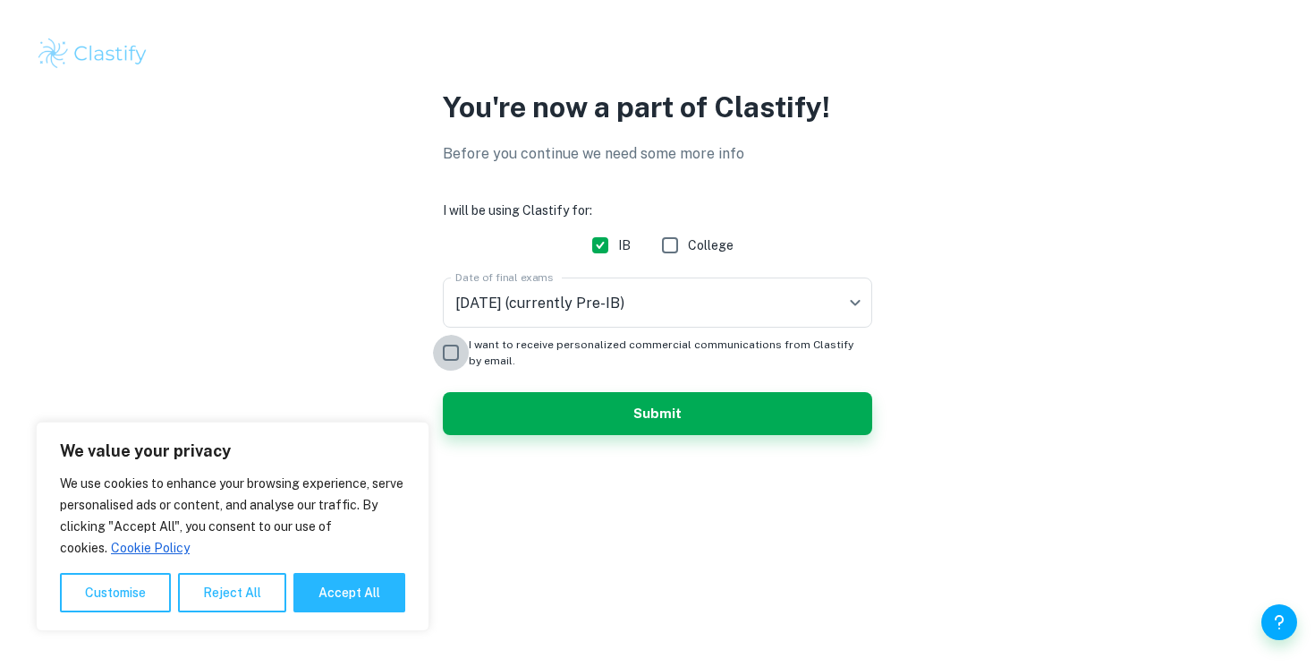  I want to click on button: Reject All, so click(232, 592).